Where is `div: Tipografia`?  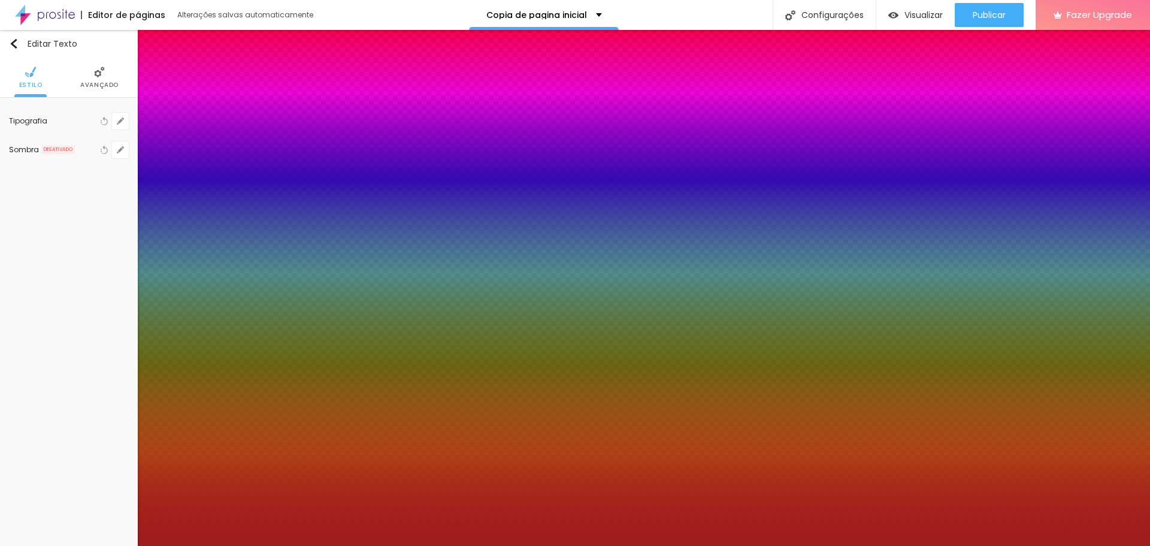
div: Tipografia is located at coordinates (53, 121).